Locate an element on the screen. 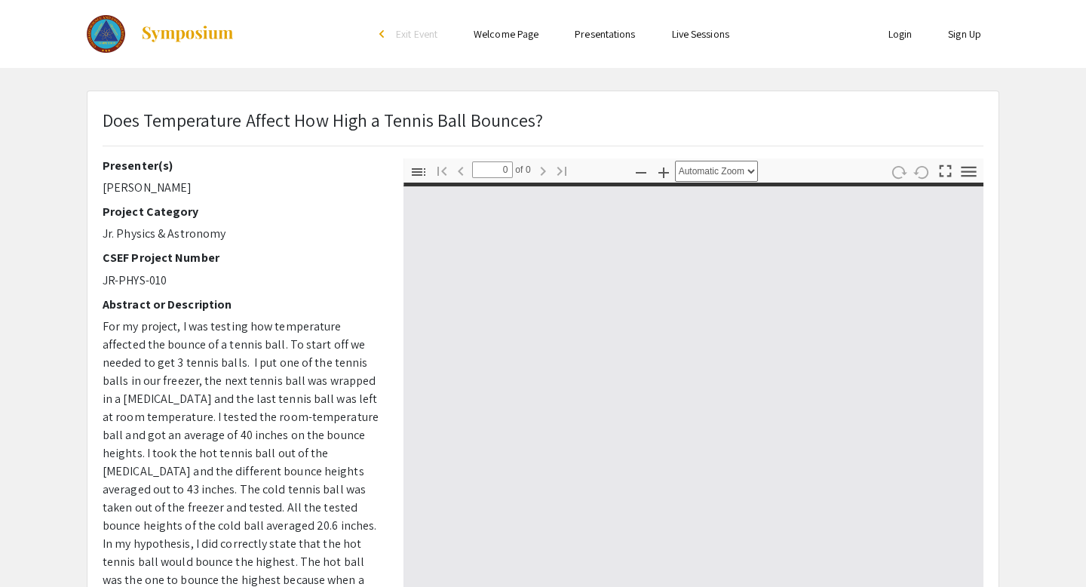  button: Previous Page is located at coordinates (461, 170).